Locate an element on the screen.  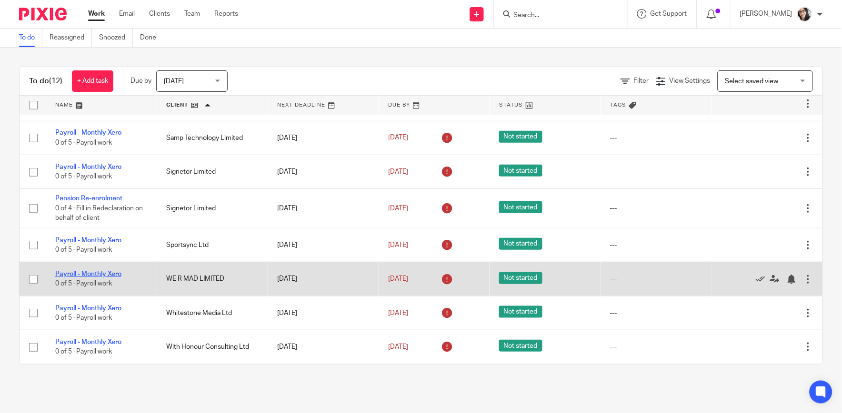
a: Reassigned is located at coordinates (70, 38).